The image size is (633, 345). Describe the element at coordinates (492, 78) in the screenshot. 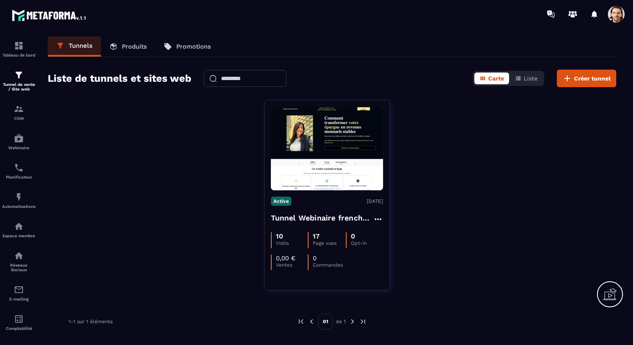

I see `button: Carte` at that location.